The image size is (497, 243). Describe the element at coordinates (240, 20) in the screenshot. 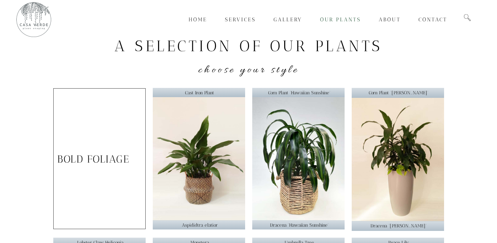

I see `span: Services` at that location.